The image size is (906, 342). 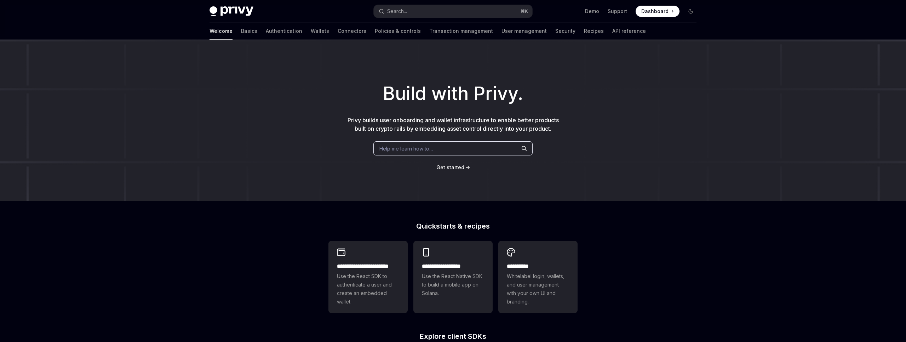 What do you see at coordinates (524, 11) in the screenshot?
I see `span: ⌘ K` at bounding box center [524, 11].